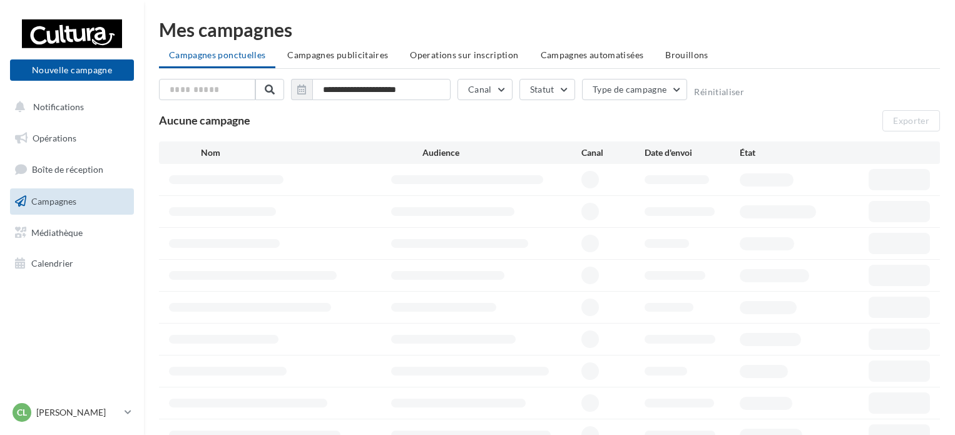  Describe the element at coordinates (52, 263) in the screenshot. I see `span: Calendrier` at that location.